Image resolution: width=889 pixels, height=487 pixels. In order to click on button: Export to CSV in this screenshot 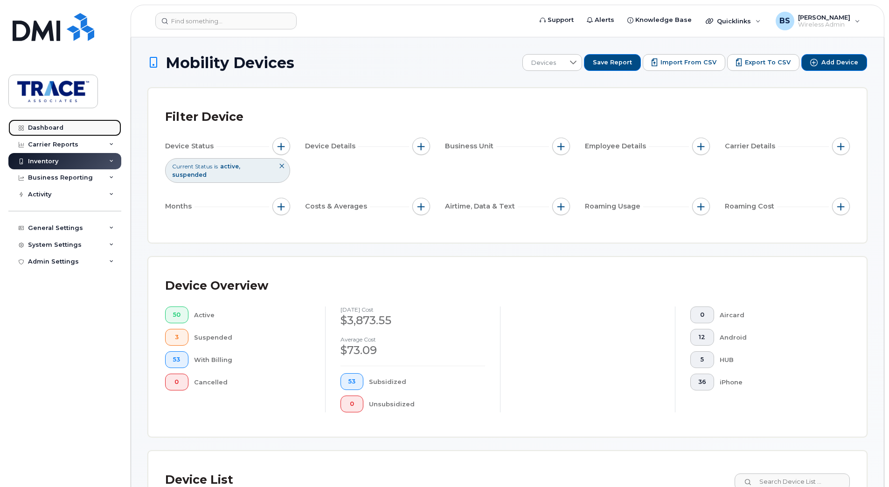, I will do `click(763, 63)`.